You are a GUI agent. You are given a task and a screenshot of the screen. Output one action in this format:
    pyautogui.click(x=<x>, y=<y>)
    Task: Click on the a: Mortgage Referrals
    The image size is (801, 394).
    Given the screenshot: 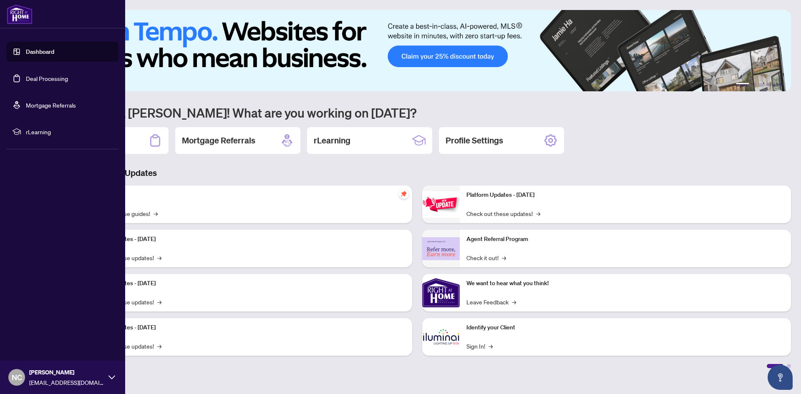 What is the action you would take?
    pyautogui.click(x=51, y=105)
    